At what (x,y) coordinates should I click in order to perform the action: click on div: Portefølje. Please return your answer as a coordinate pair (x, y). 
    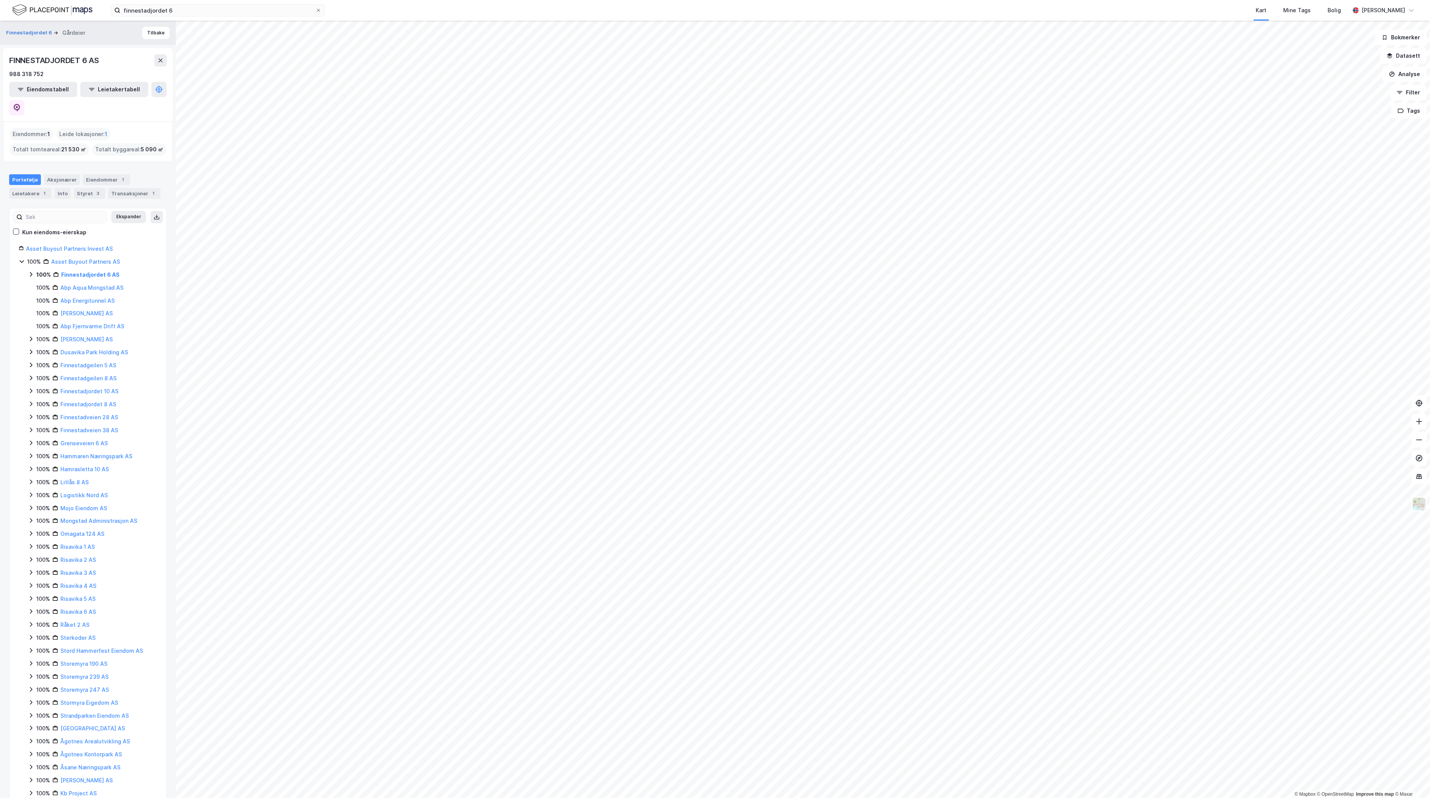
    Looking at the image, I should click on (25, 180).